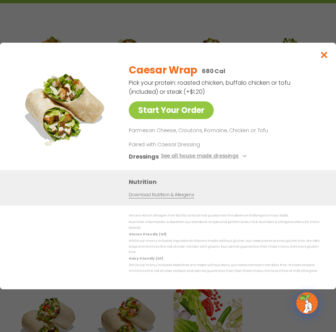  I want to click on a: Download Nutrition & Allergens, so click(161, 195).